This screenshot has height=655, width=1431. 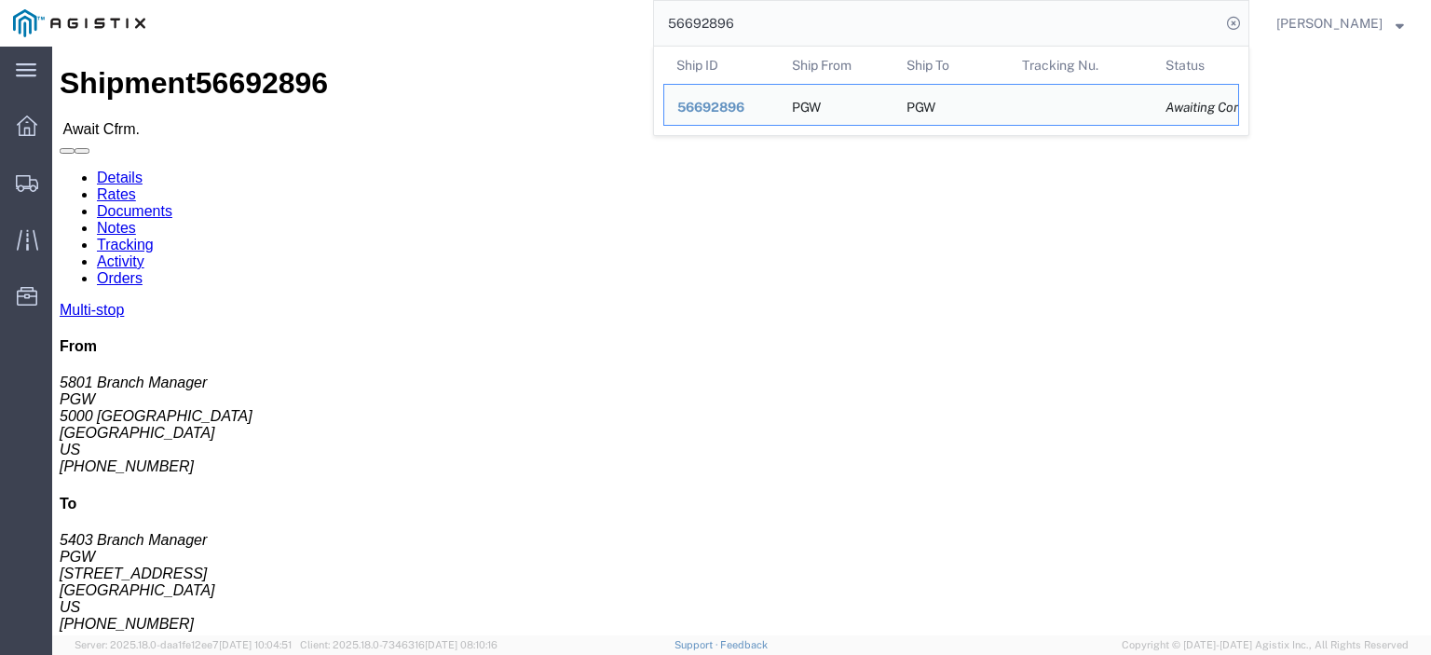 What do you see at coordinates (711, 107) in the screenshot?
I see `span: 56692896` at bounding box center [711, 107].